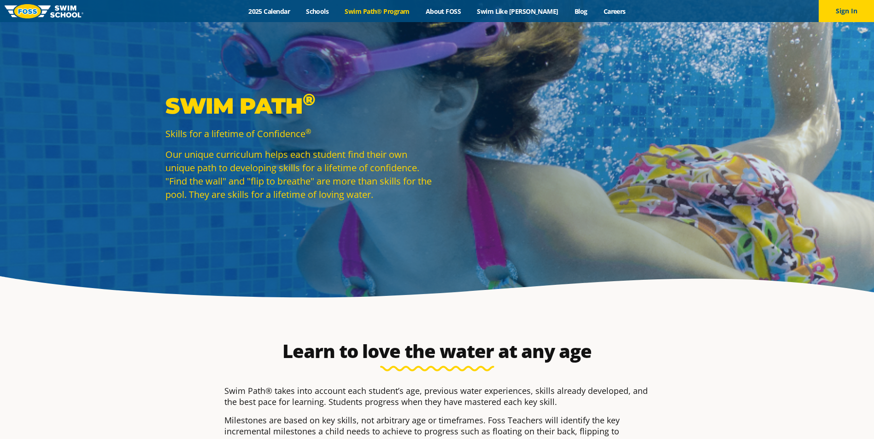 The height and width of the screenshot is (439, 874). Describe the element at coordinates (299, 106) in the screenshot. I see `p: Swim Path` at that location.